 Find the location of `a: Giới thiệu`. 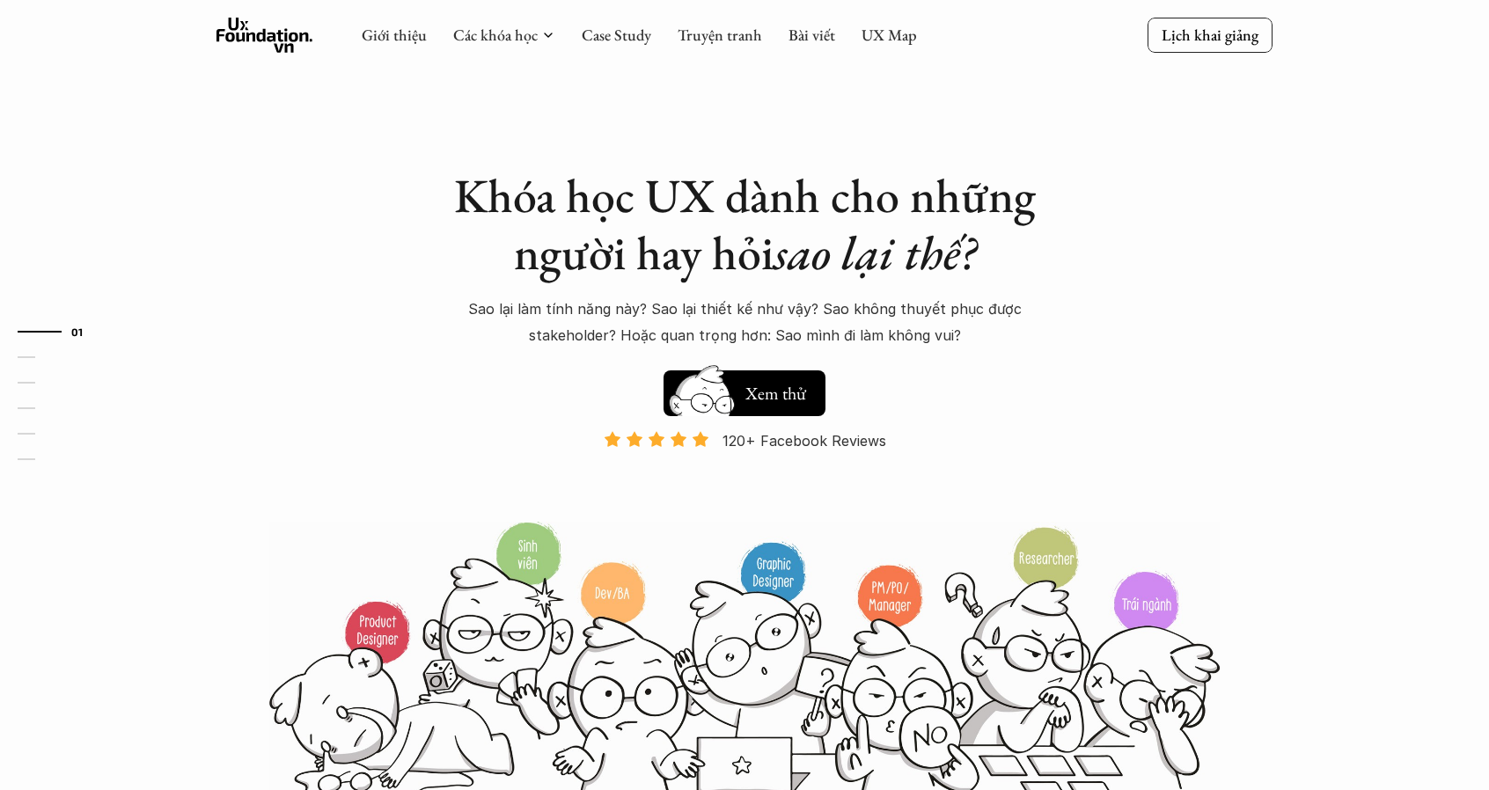

a: Giới thiệu is located at coordinates (394, 34).